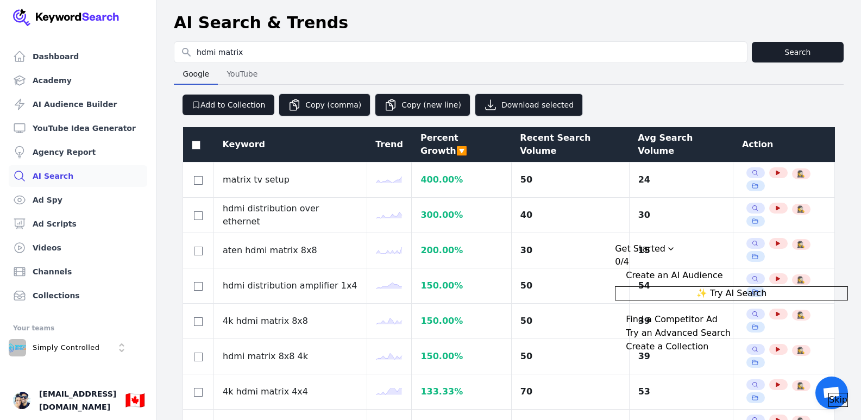  I want to click on a: Dashboard, so click(78, 56).